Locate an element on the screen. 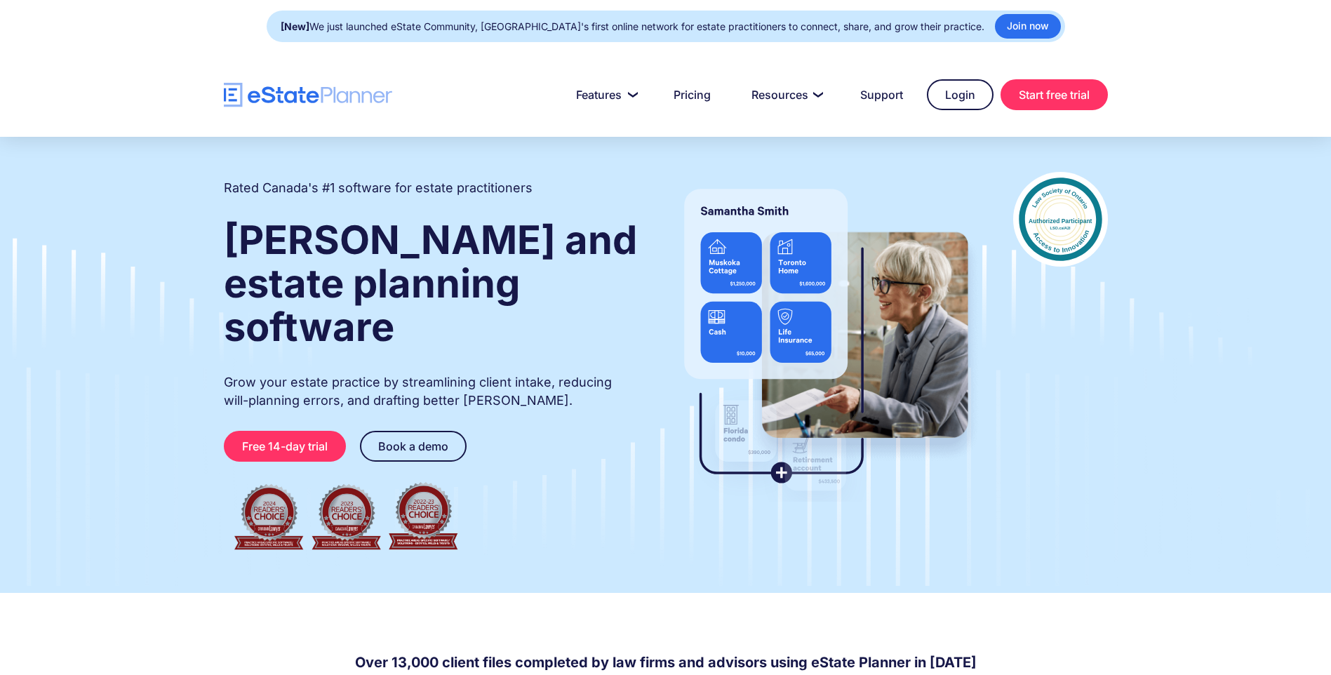 This screenshot has width=1331, height=675. a: Join now is located at coordinates (1028, 26).